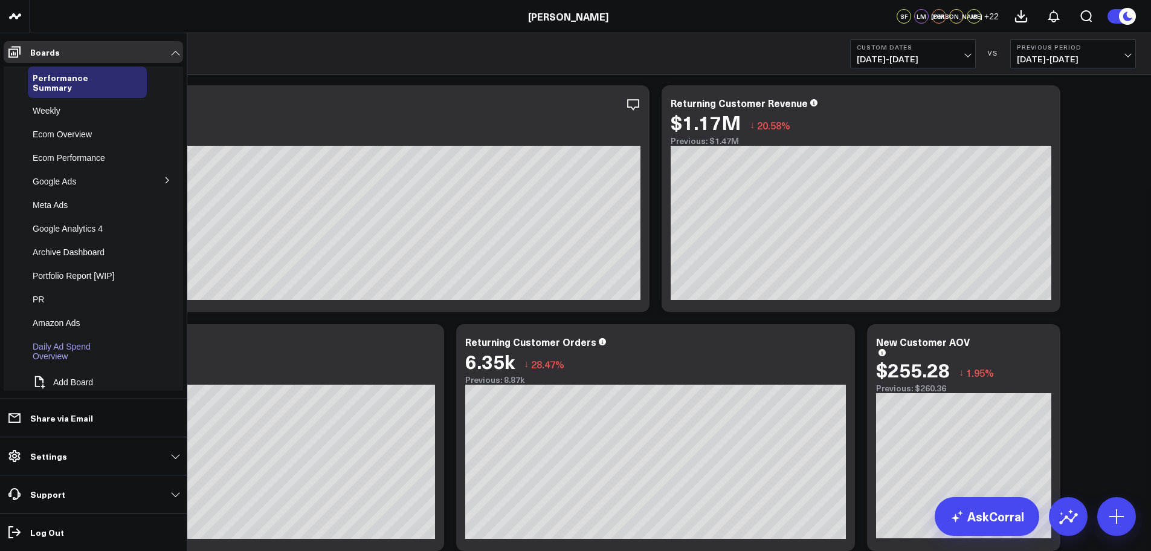 The width and height of the screenshot is (1151, 551). Describe the element at coordinates (62, 351) in the screenshot. I see `span: Daily Ad Spend Overview` at that location.